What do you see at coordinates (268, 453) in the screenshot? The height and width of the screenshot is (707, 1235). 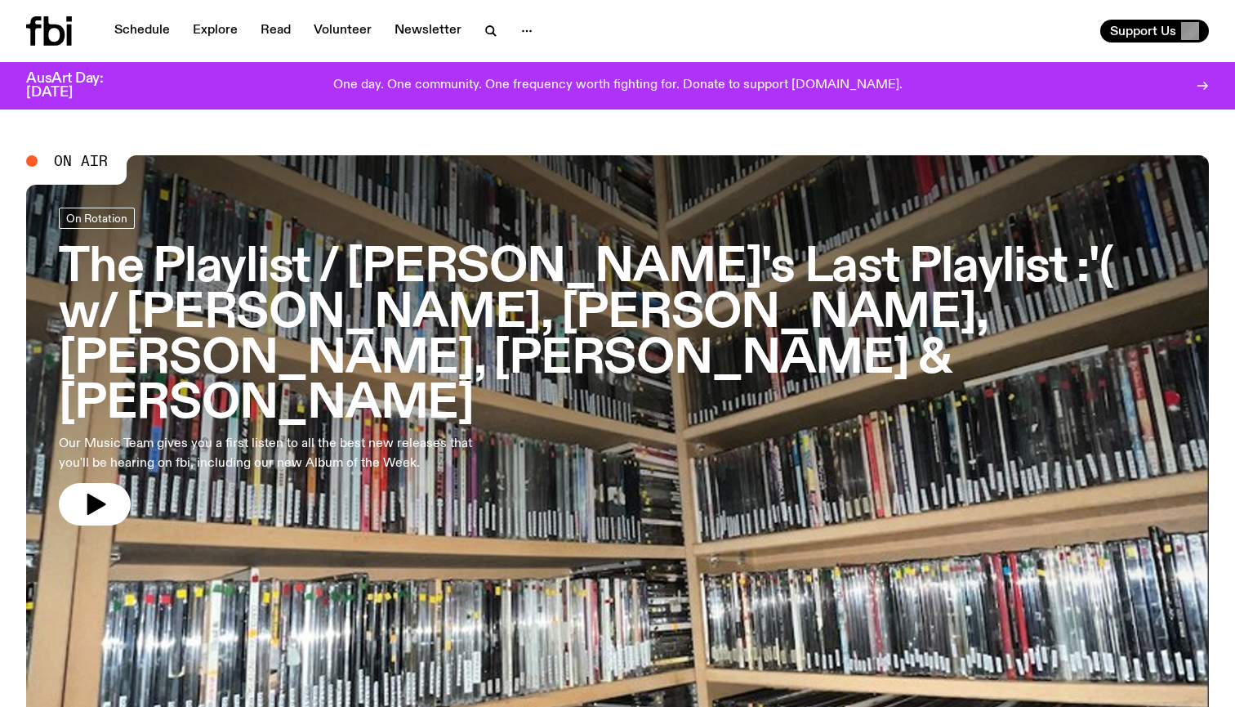 I see `p: Our Music Team gives you a first listen to all the best new releases that you'll be hearing on fb...` at bounding box center [268, 453].